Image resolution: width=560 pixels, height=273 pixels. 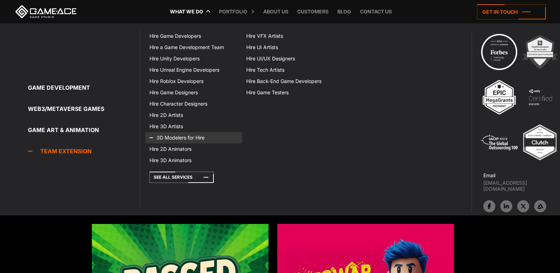 What do you see at coordinates (540, 142) in the screenshot?
I see `img: Top ar vr development company gaming 2025 game ace` at bounding box center [540, 142].